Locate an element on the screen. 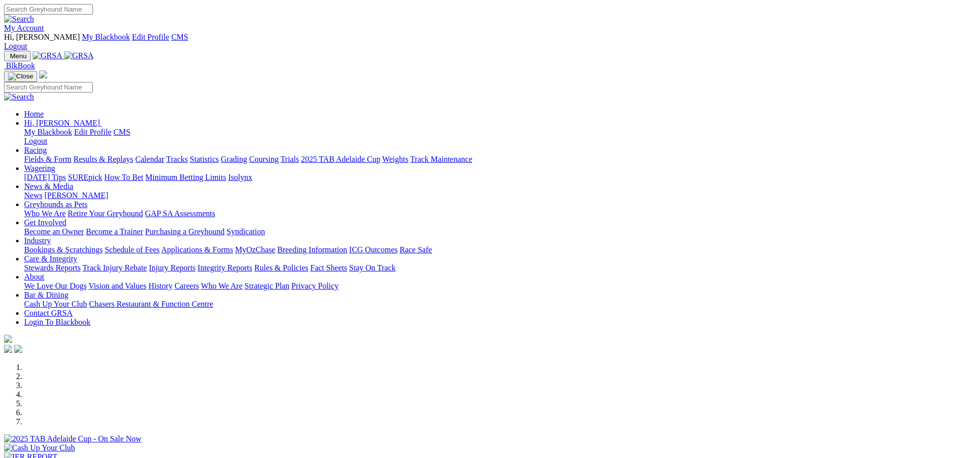  a: Trials is located at coordinates (289, 159).